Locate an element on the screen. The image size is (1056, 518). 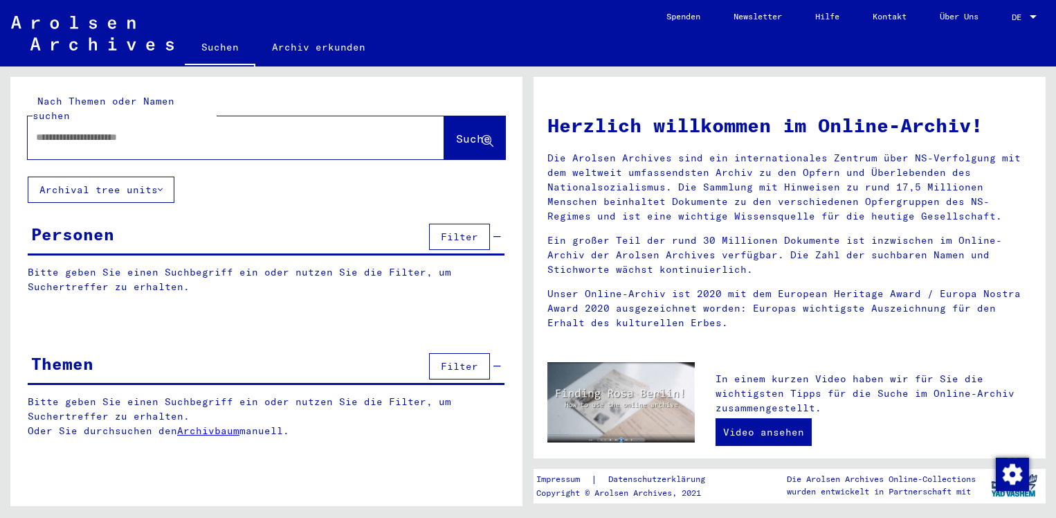
a: Archivbaum is located at coordinates (208, 430).